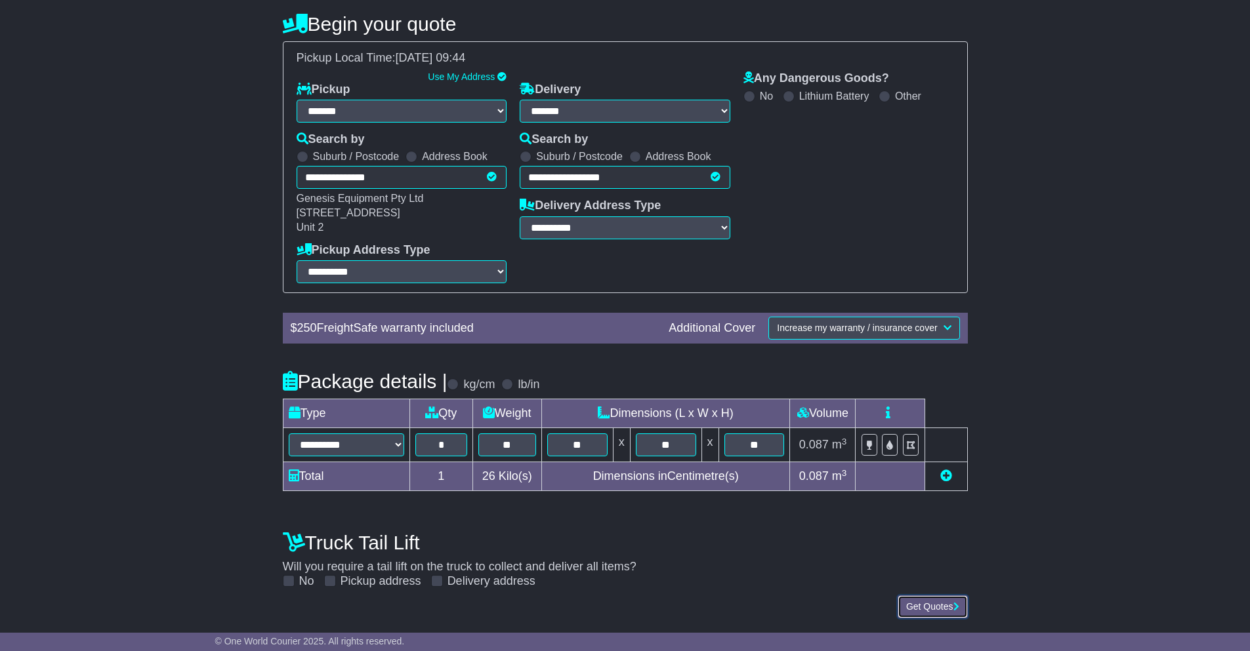 This screenshot has width=1250, height=651. What do you see at coordinates (625, 557) in the screenshot?
I see `div: Will you require a tail lift on the truck to collect and deliver all items?` at bounding box center [625, 557].